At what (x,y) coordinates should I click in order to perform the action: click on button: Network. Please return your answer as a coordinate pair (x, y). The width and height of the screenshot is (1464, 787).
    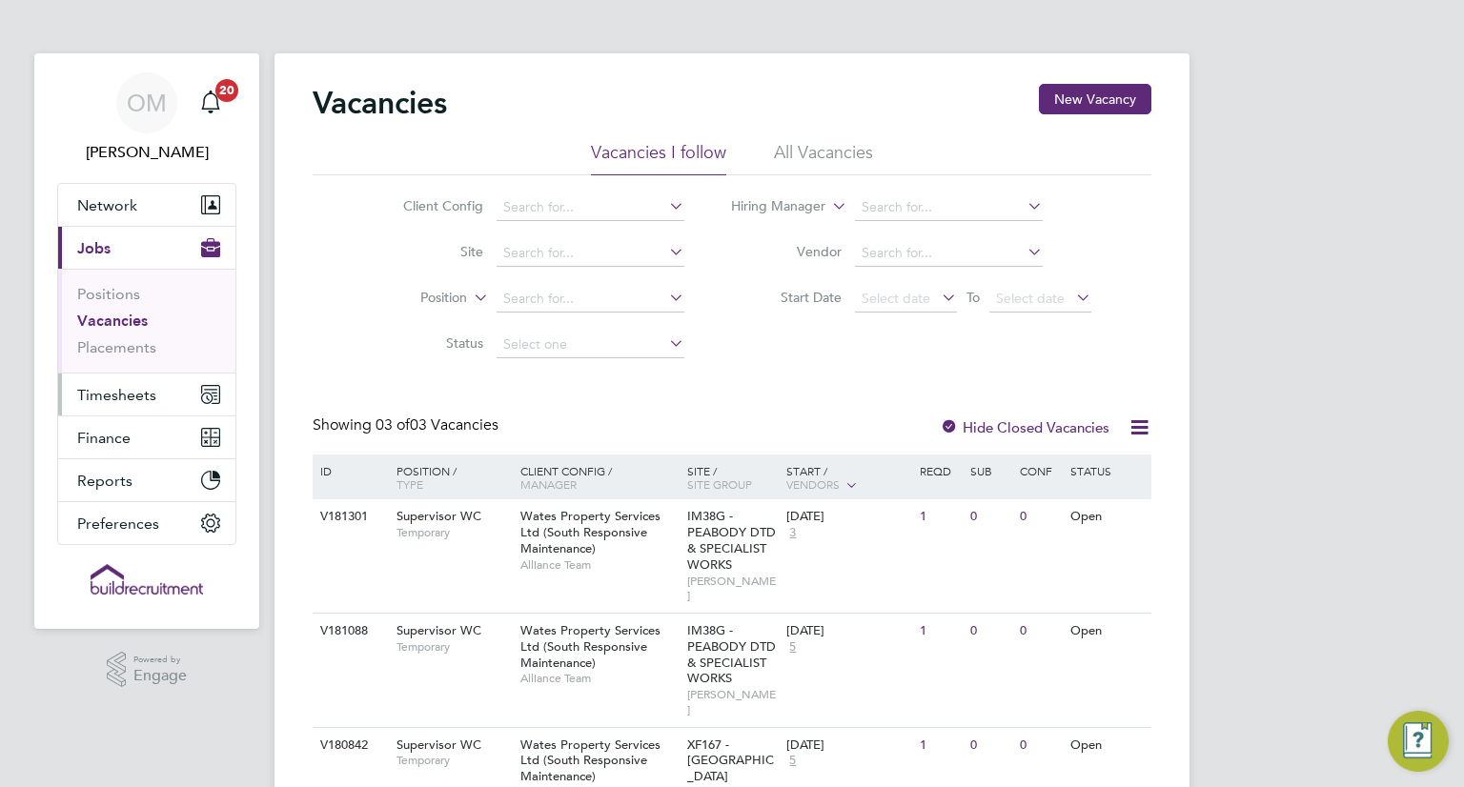
    Looking at the image, I should click on (147, 205).